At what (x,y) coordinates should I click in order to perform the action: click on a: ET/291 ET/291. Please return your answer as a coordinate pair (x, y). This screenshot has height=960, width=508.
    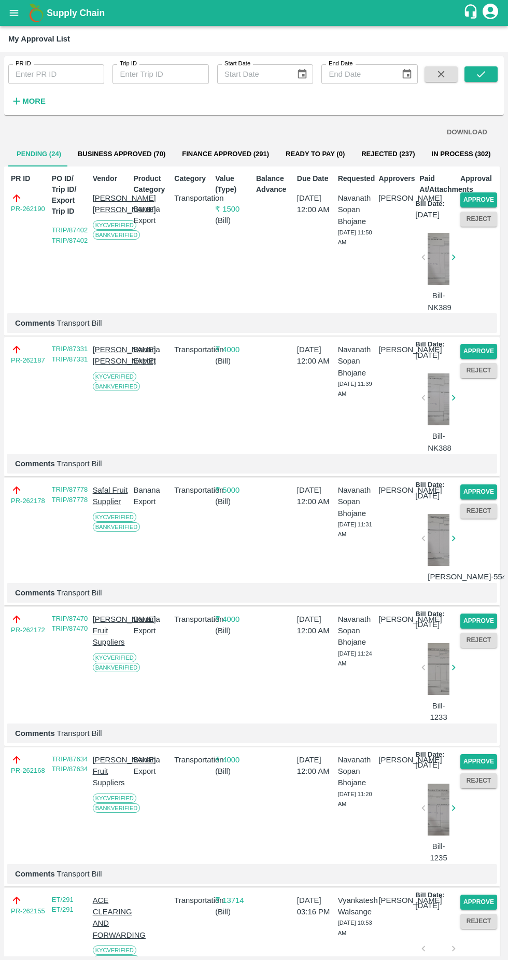
    Looking at the image, I should click on (63, 904).